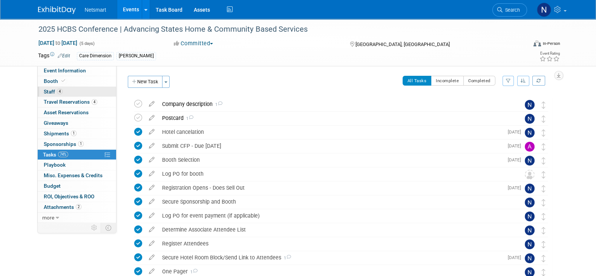 The image size is (596, 276). What do you see at coordinates (509, 10) in the screenshot?
I see `a: Search` at bounding box center [509, 10].